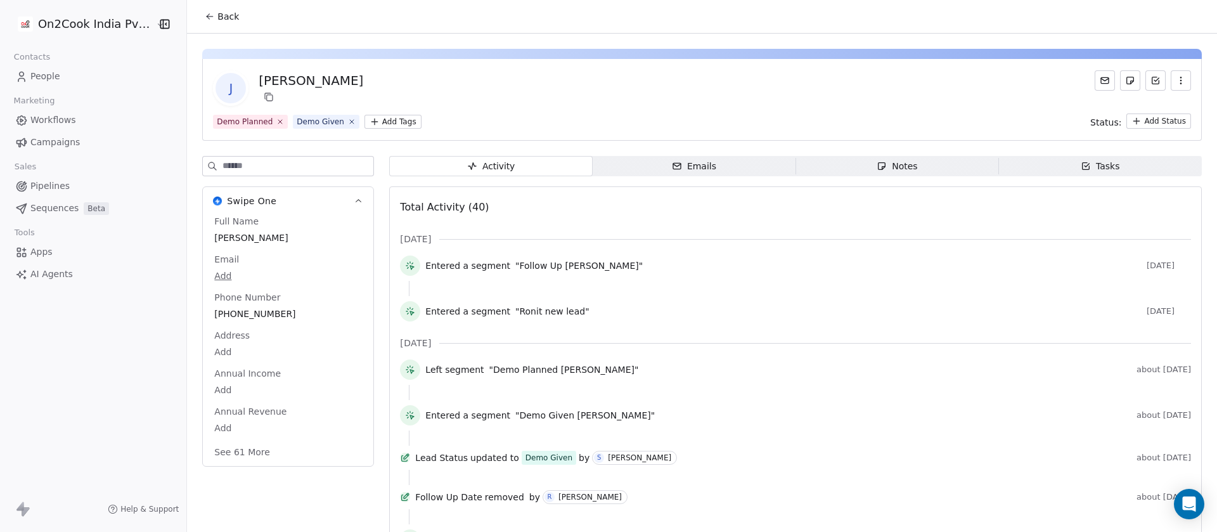 Image resolution: width=1217 pixels, height=532 pixels. What do you see at coordinates (45, 76) in the screenshot?
I see `span: People` at bounding box center [45, 76].